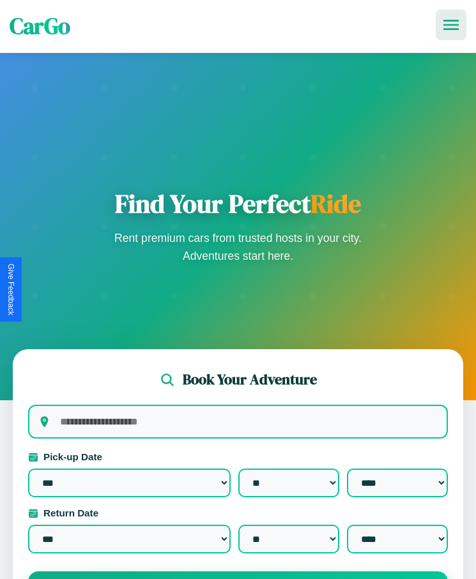  Describe the element at coordinates (238, 204) in the screenshot. I see `h1: Find Your Perfect` at that location.